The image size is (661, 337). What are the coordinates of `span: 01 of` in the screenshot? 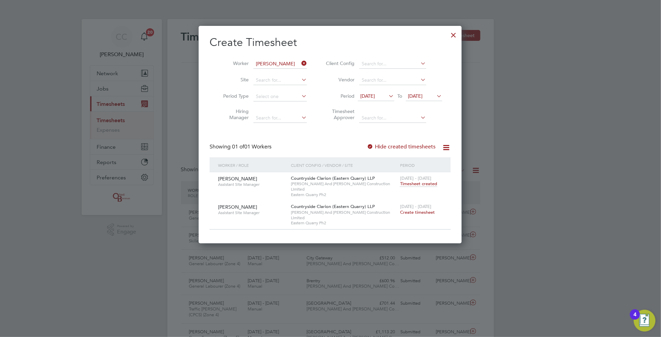 It's located at (238, 147).